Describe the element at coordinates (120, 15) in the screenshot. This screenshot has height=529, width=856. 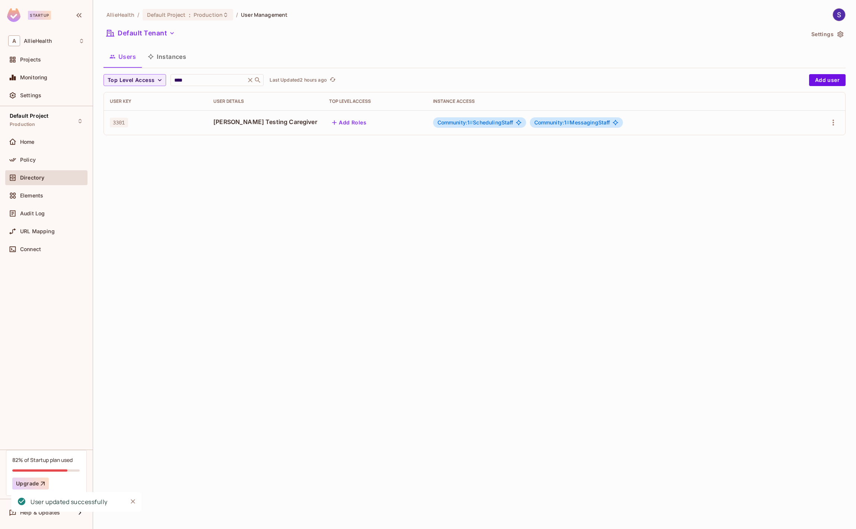
I see `span: the active workspace` at that location.